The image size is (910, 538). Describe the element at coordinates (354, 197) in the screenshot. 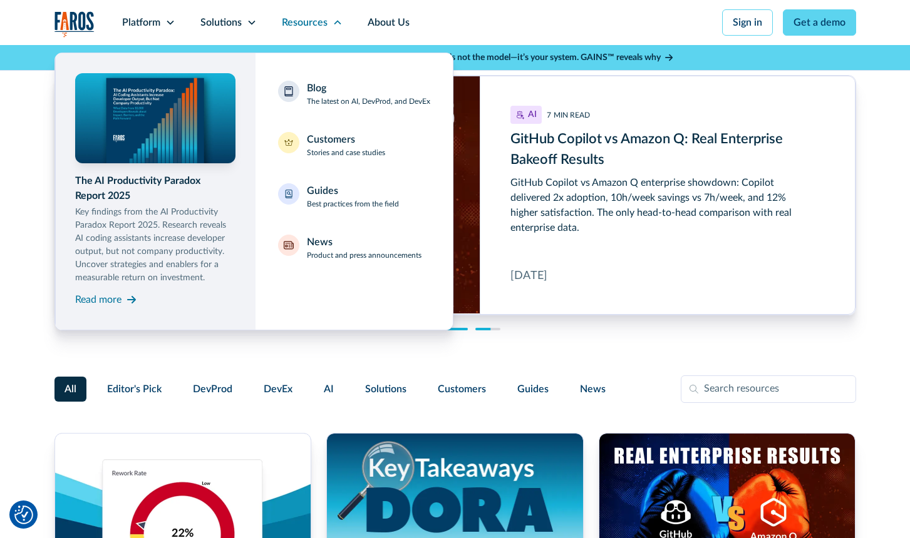

I see `a: GuidesBest practices from the field` at that location.